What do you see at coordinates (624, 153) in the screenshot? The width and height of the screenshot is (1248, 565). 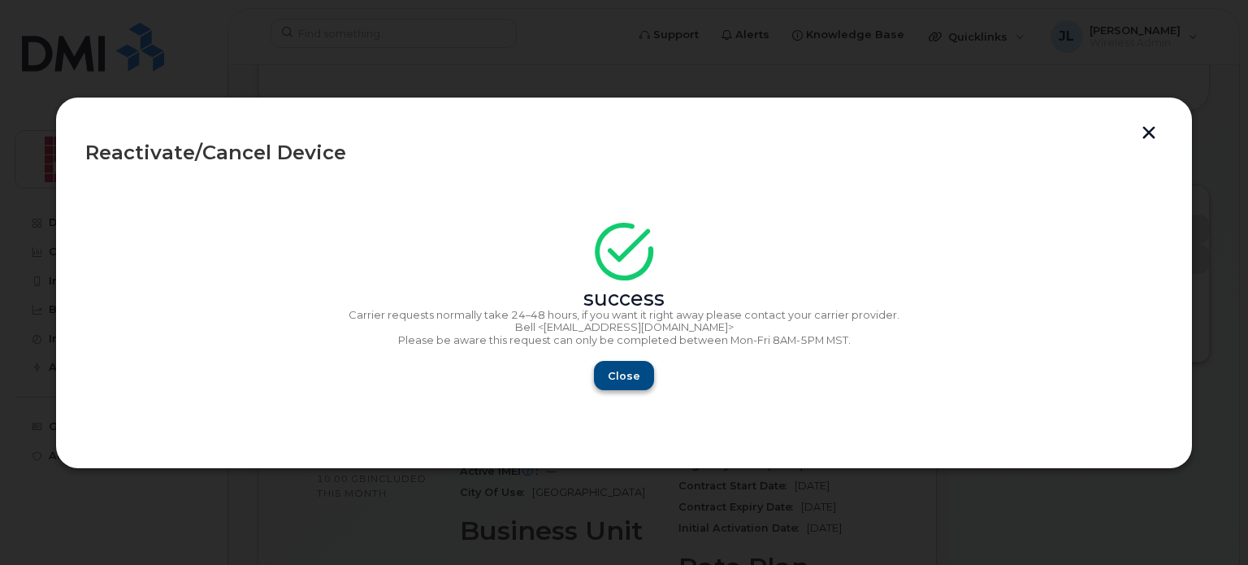 I see `div: Reactivate/Cancel Device` at bounding box center [624, 153].